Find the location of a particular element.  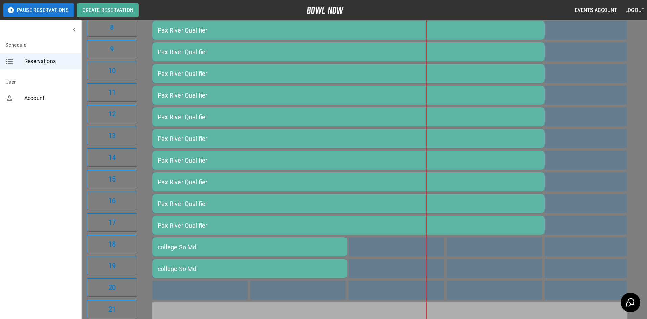

h6: 16 is located at coordinates (112, 201).